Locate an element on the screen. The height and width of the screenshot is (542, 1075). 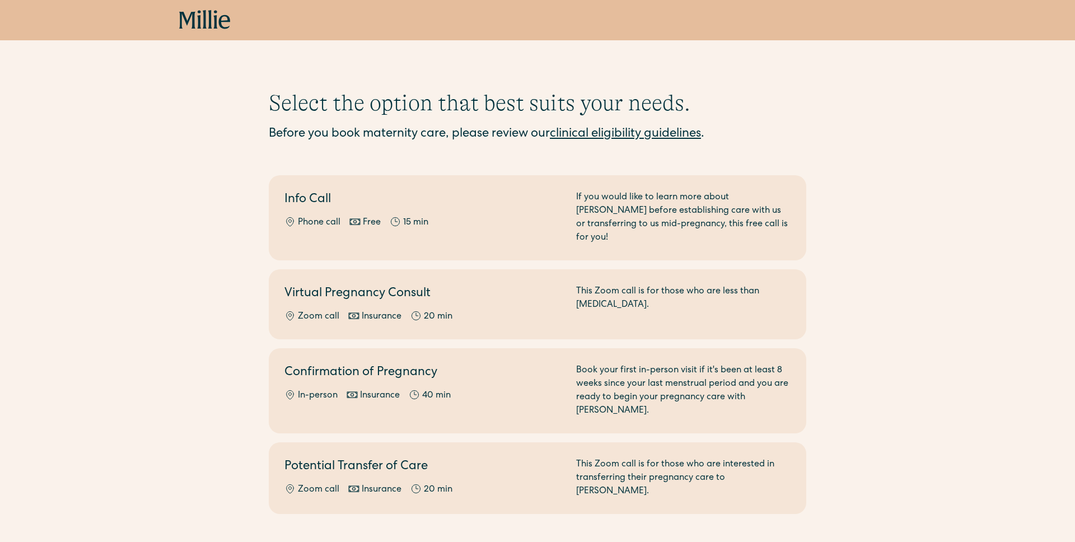
a: clinical eligibility guidelines is located at coordinates (625, 134).